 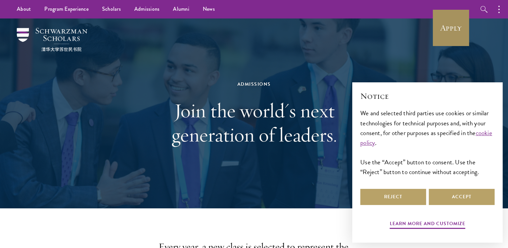 What do you see at coordinates (393, 197) in the screenshot?
I see `button: Reject` at bounding box center [393, 197].